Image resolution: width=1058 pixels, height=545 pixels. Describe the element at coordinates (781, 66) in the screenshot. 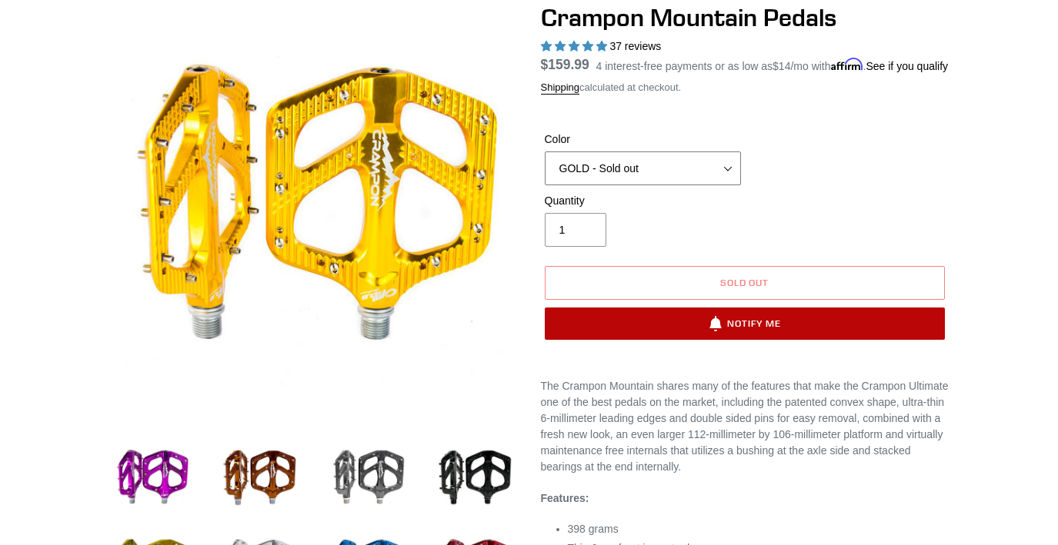

I see `span: $14` at that location.